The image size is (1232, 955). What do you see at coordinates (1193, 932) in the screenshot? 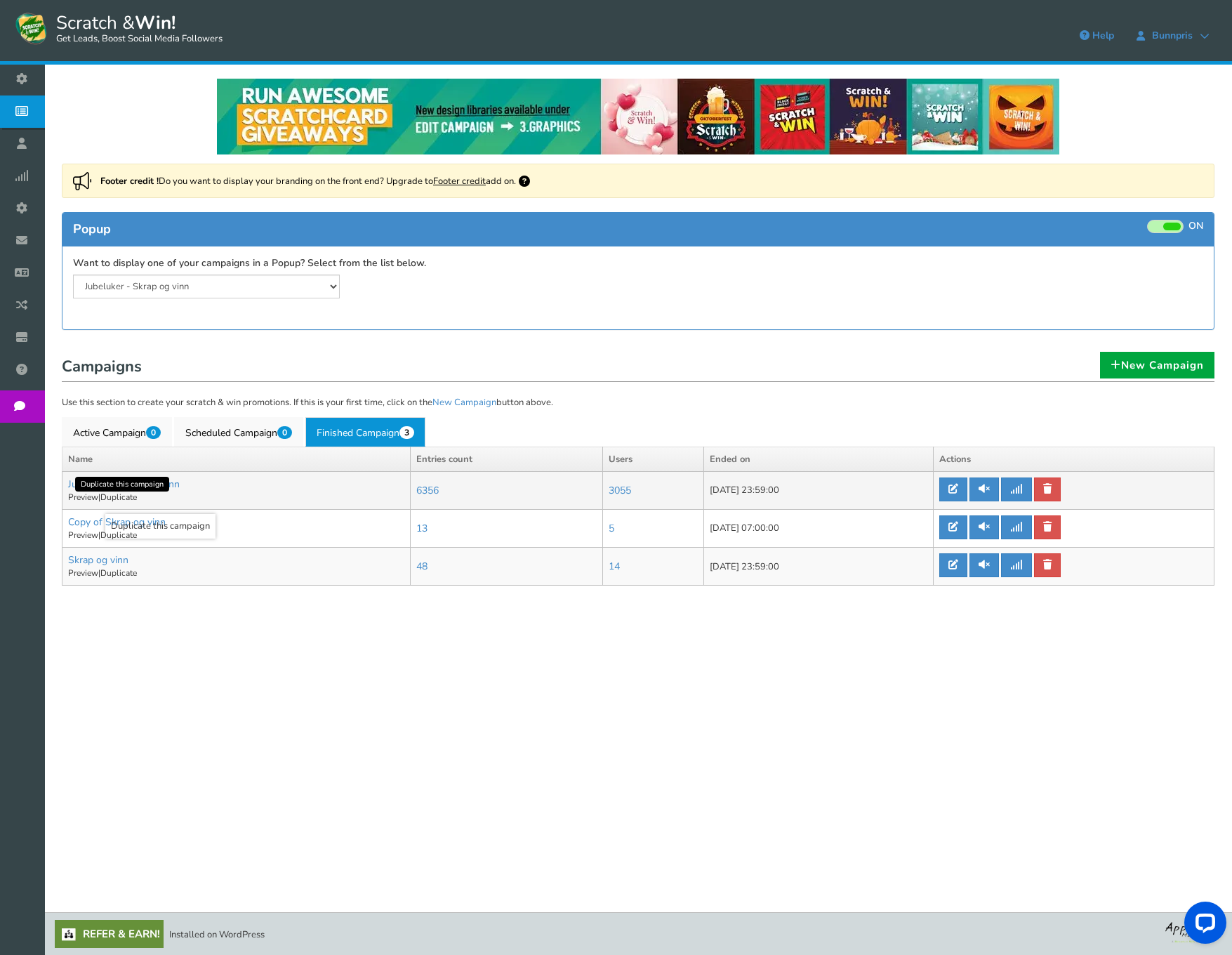
I see `img: bg_logo_foot.webp` at bounding box center [1193, 932].